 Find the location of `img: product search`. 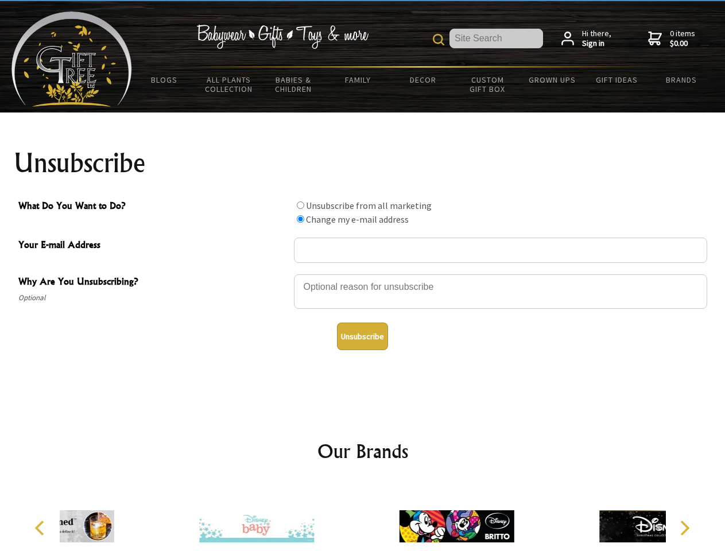

img: product search is located at coordinates (439, 40).